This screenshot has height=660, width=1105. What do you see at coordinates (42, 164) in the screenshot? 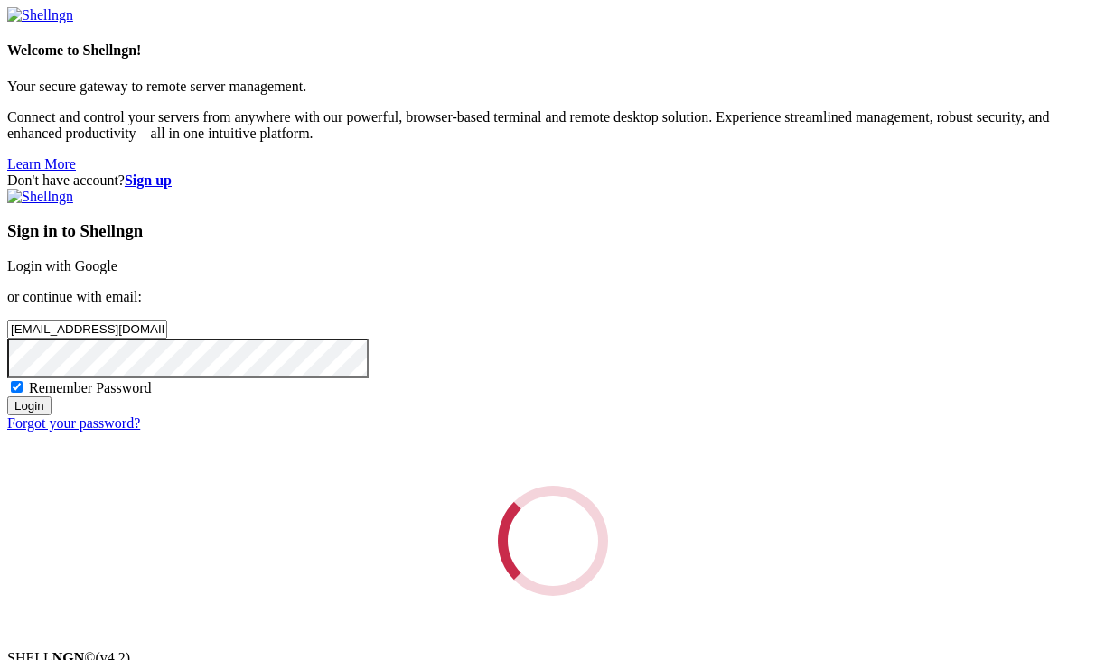
I see `a: Learn More` at bounding box center [42, 164].